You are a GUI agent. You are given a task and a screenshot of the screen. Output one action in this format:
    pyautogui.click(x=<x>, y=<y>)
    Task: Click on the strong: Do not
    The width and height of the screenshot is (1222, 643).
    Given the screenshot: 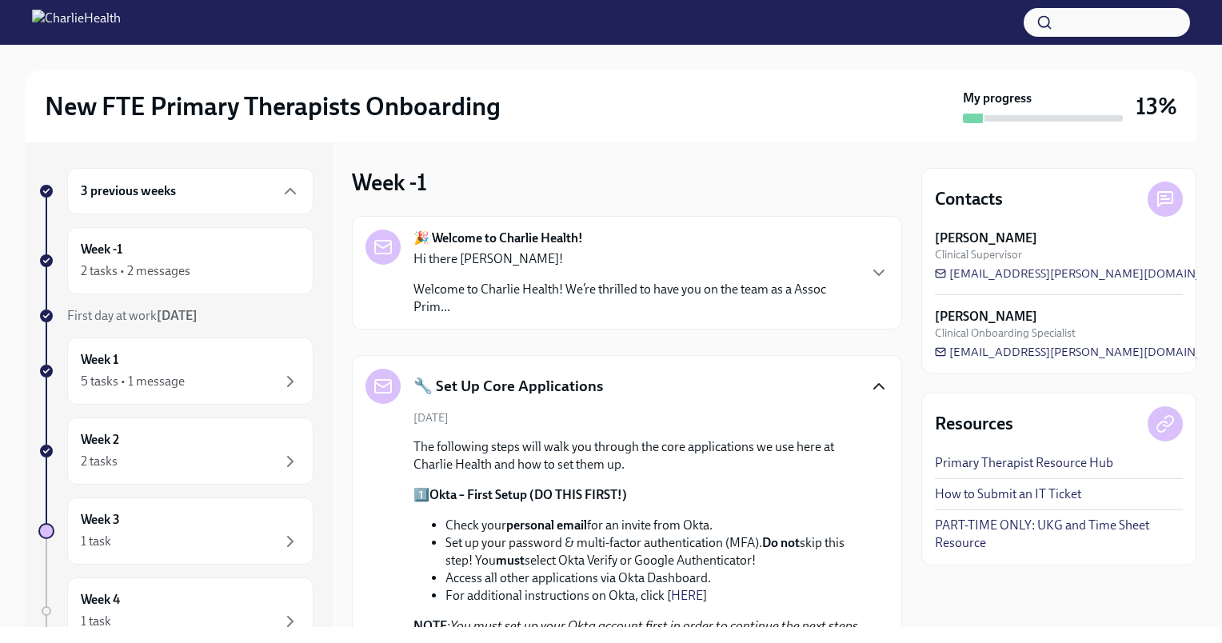 What is the action you would take?
    pyautogui.click(x=781, y=542)
    